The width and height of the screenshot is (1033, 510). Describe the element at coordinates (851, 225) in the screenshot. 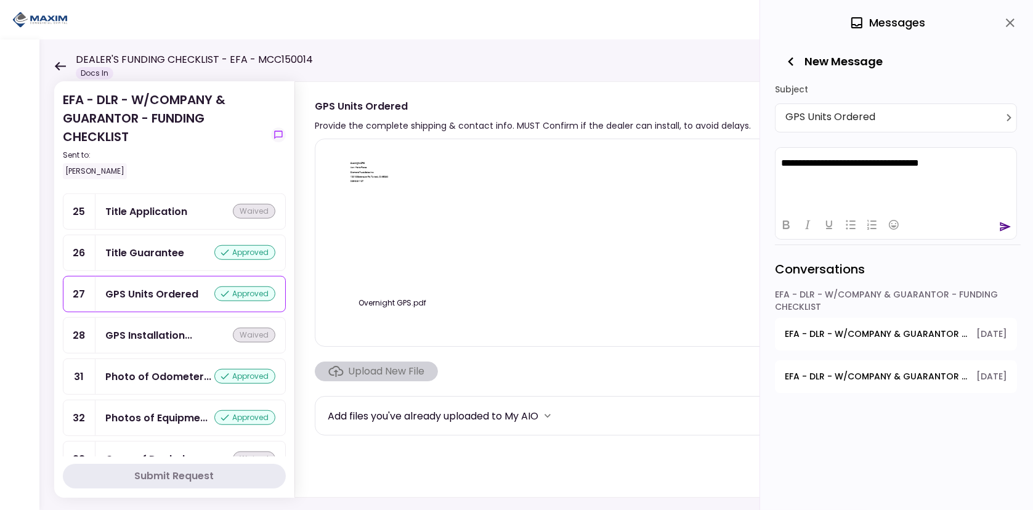

I see `button: Bullet list` at that location.